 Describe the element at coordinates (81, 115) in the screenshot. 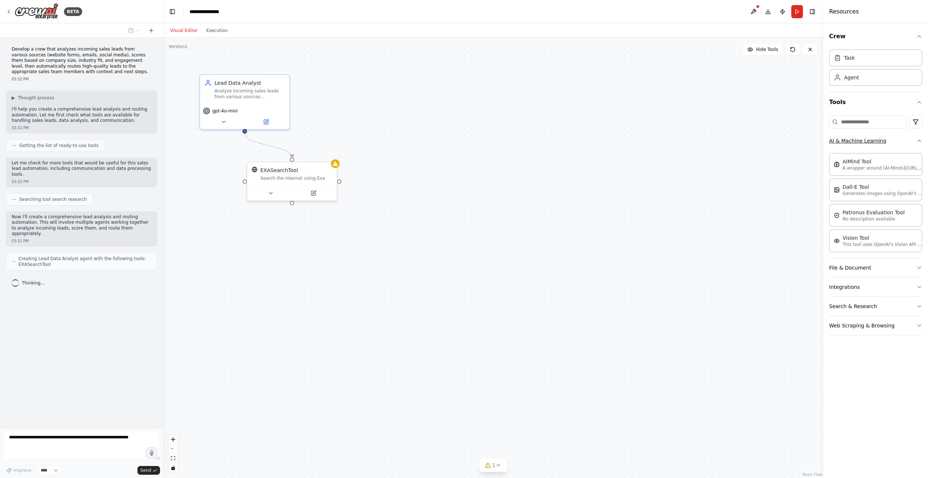

I see `p: I'll help you create a comprehensive lead analysis and routing automation. Let me first check wha...` at that location.